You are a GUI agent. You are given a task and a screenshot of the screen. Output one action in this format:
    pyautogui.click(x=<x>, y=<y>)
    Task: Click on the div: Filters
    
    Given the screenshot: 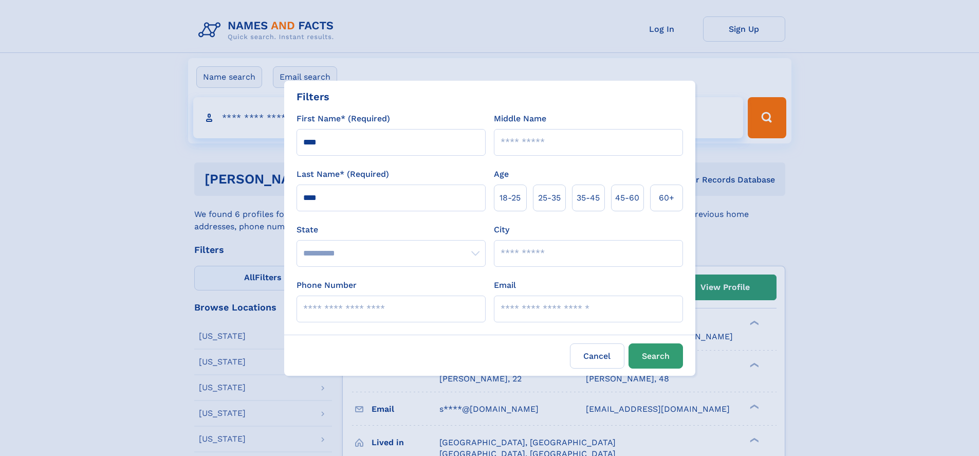 What is the action you would take?
    pyautogui.click(x=313, y=97)
    